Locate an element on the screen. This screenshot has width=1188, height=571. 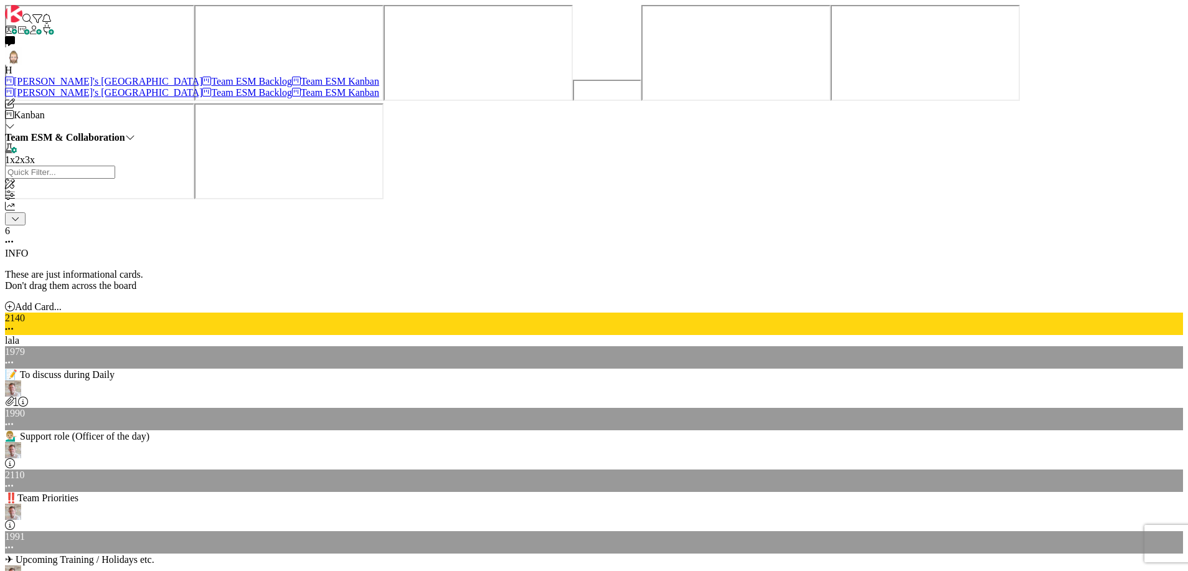
span: 2x is located at coordinates (20, 159).